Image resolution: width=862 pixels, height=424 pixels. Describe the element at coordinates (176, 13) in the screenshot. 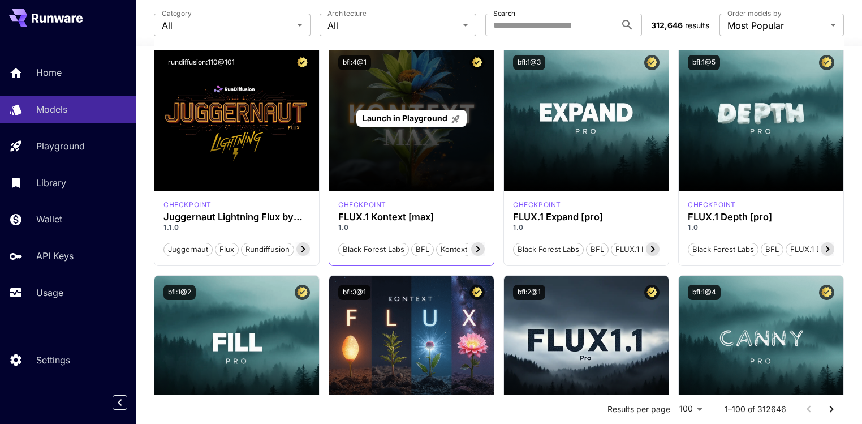

I see `label: Category` at that location.